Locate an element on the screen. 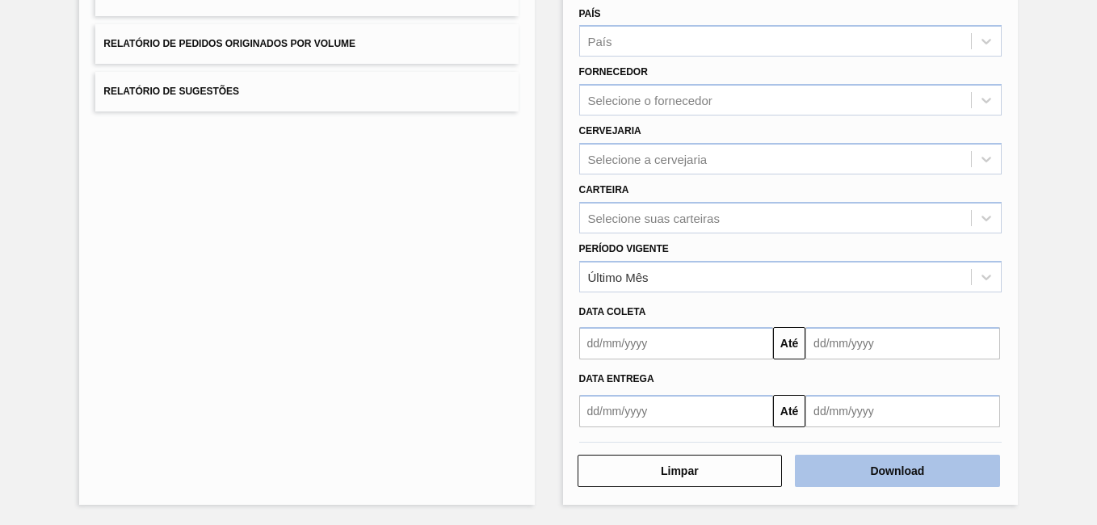 This screenshot has width=1097, height=525. div: País is located at coordinates (600, 41).